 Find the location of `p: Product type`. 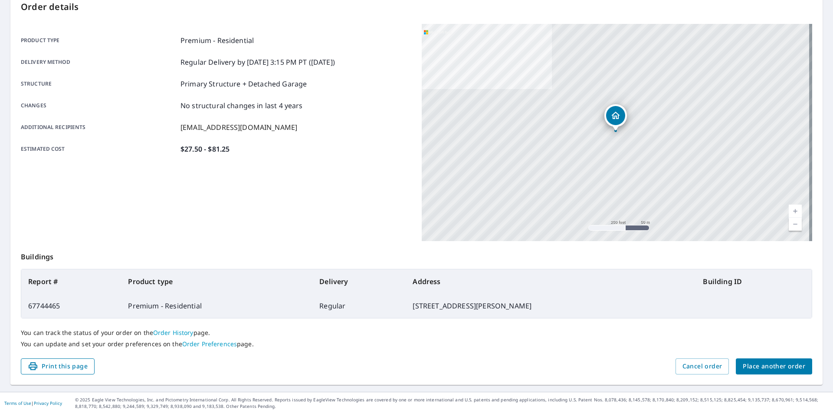

p: Product type is located at coordinates (99, 40).